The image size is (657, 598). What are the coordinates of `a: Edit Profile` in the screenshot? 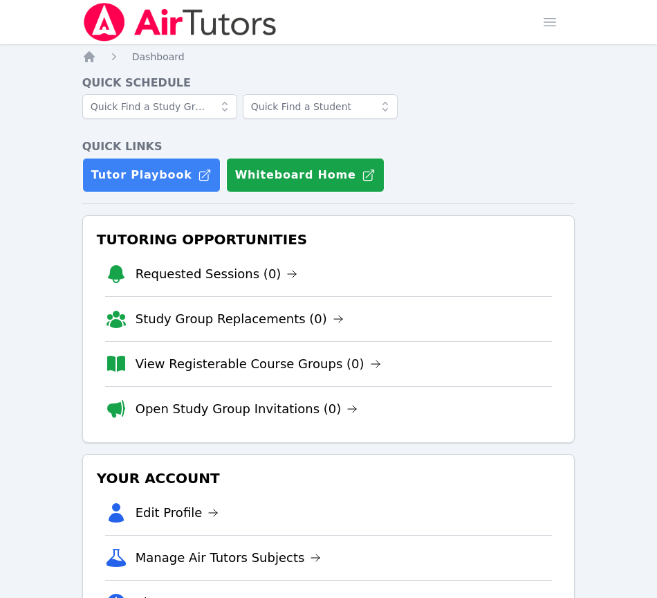 It's located at (177, 512).